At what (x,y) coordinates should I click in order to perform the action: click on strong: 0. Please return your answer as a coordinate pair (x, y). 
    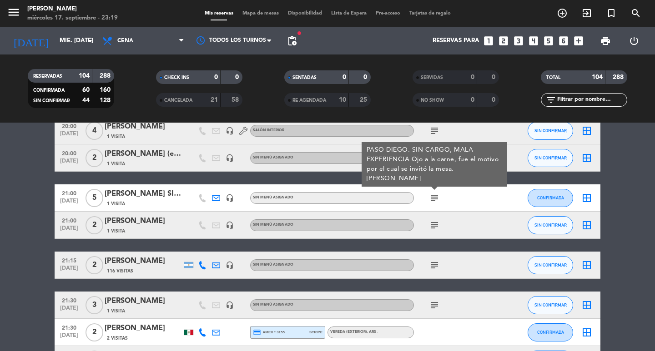
    Looking at the image, I should click on (472, 77).